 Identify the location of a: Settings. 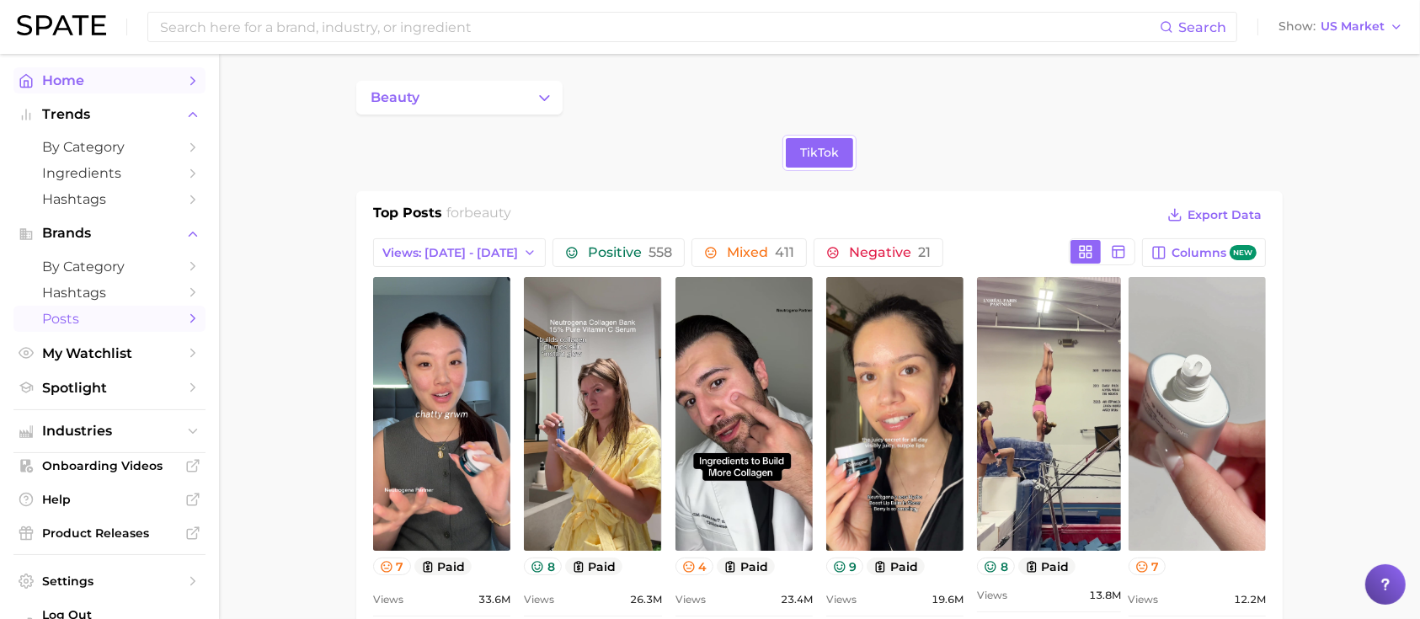
(109, 581).